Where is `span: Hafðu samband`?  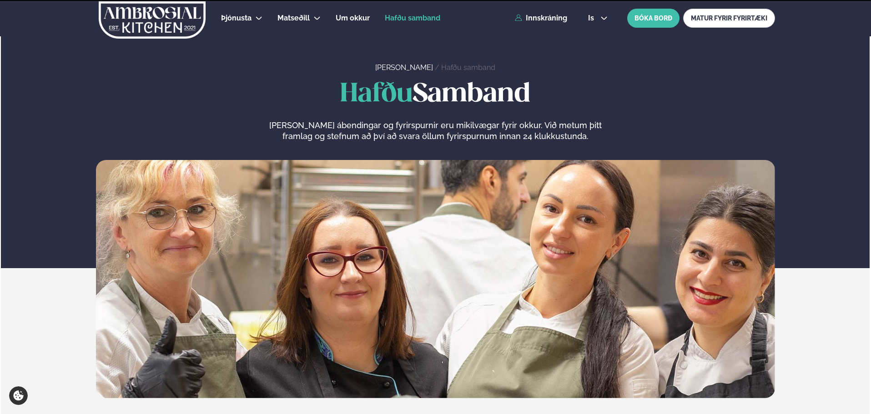 span: Hafðu samband is located at coordinates (413, 18).